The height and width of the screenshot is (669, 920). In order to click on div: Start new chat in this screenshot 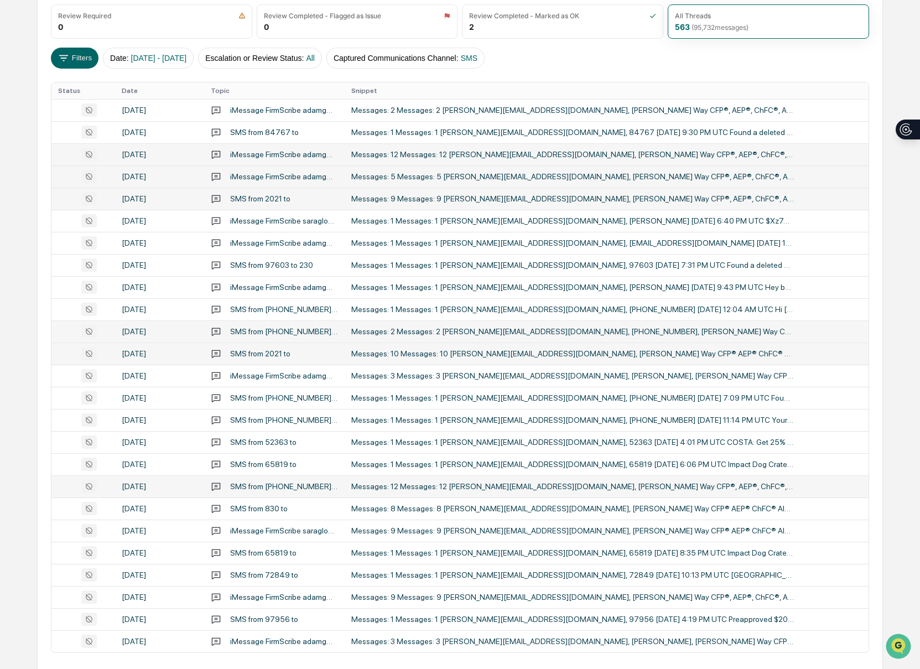, I will do `click(110, 90)`.